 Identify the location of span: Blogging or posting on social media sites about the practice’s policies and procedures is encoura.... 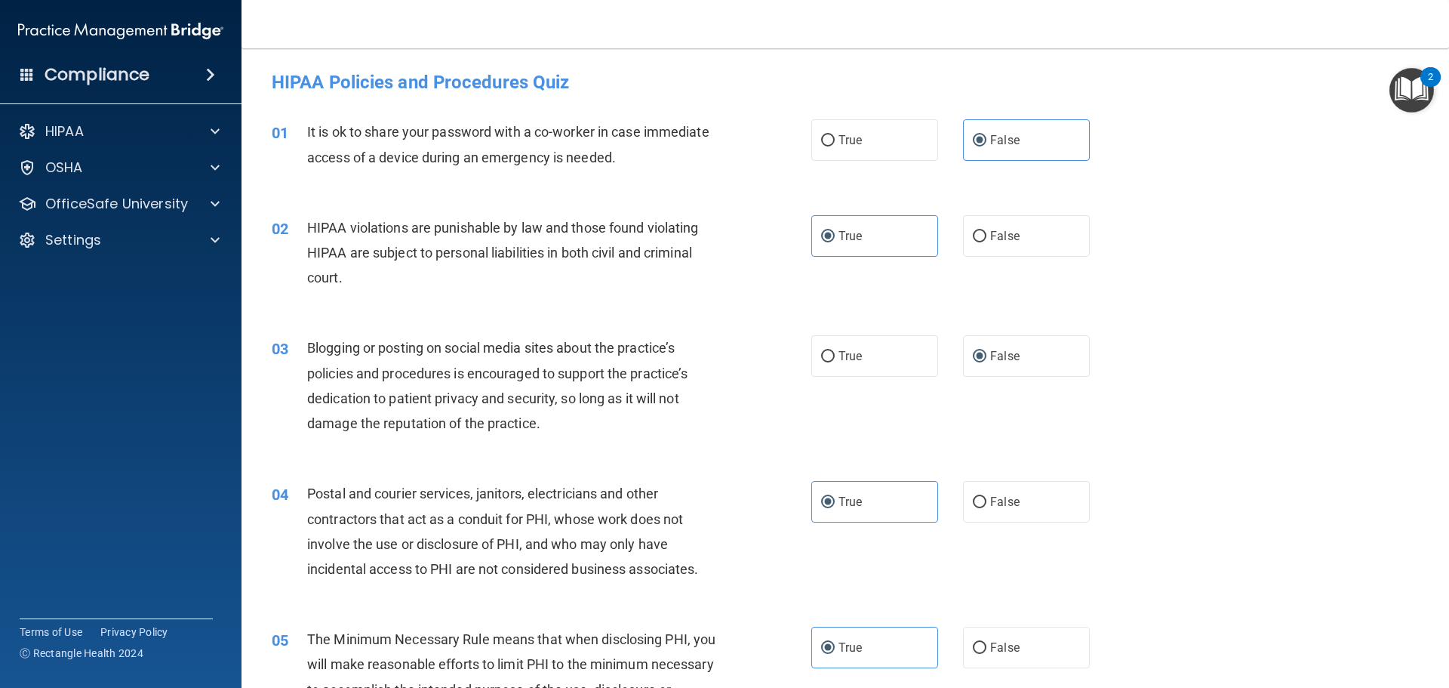
(497, 385).